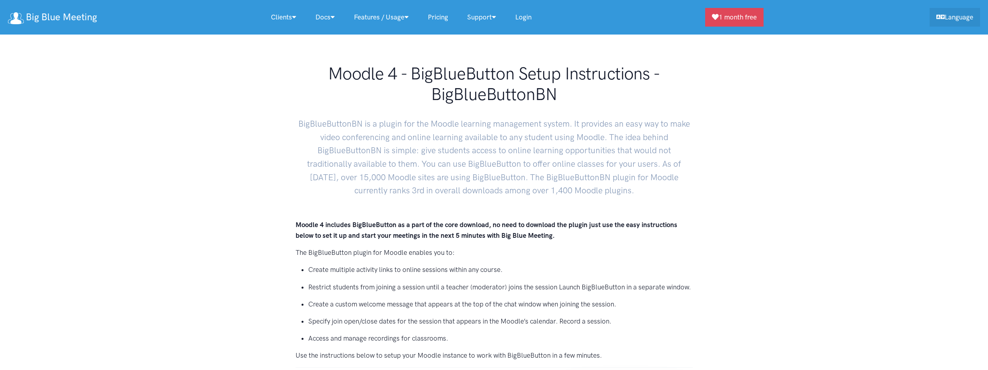 This screenshot has width=988, height=370. I want to click on p: Access and manage recordings for classrooms., so click(500, 338).